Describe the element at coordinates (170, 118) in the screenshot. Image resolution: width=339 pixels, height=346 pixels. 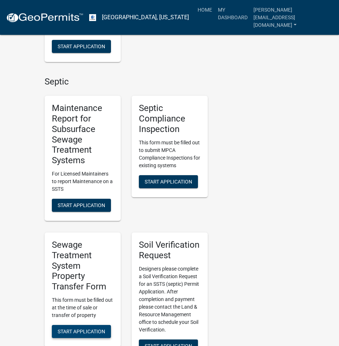
I see `h5: Septic Compliance Inspection` at that location.